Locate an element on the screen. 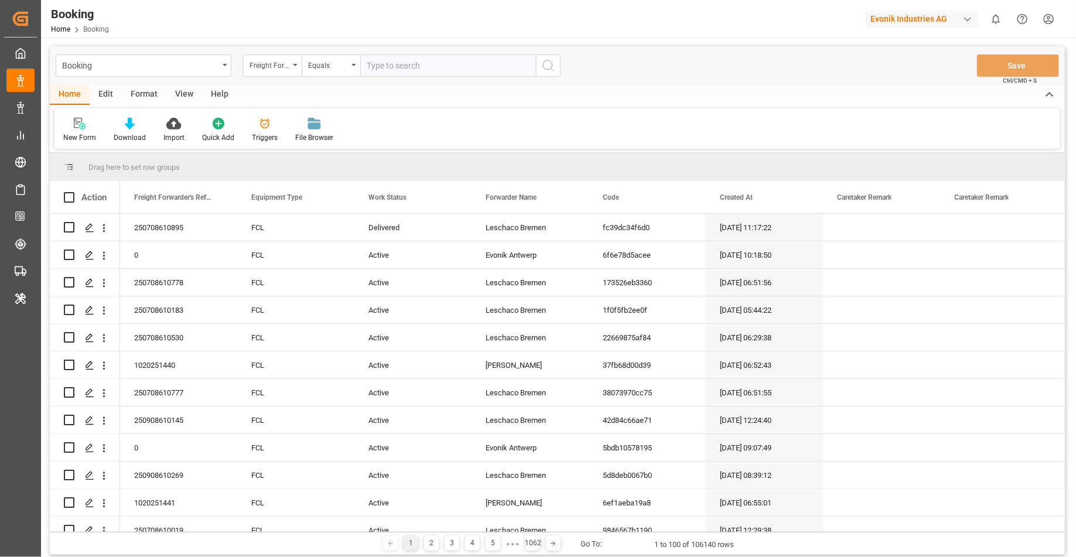  div: Edit is located at coordinates (105, 95).